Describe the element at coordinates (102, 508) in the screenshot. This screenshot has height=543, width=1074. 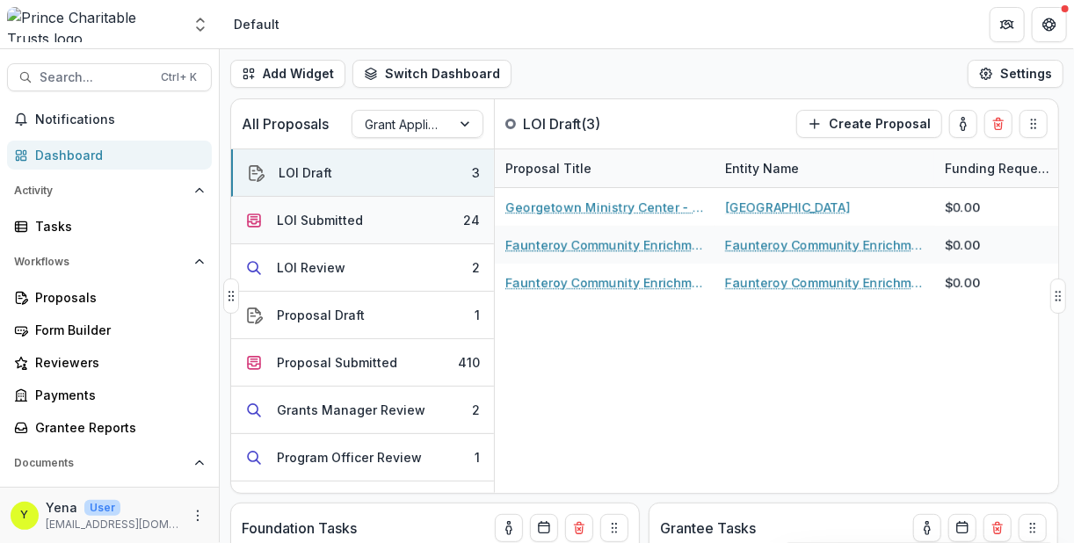
I see `p: User` at that location.